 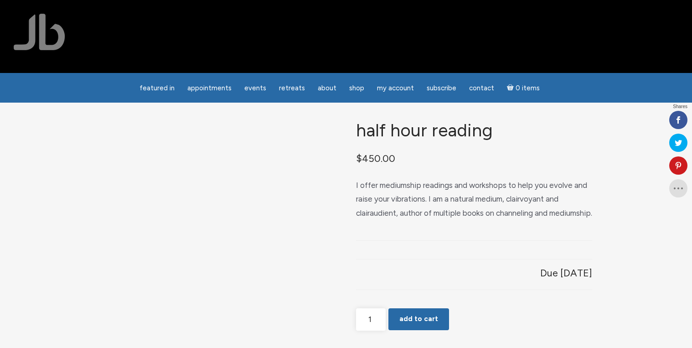 What do you see at coordinates (39, 32) in the screenshot?
I see `img: Jamie Butler. The Everyday Medium` at bounding box center [39, 32].